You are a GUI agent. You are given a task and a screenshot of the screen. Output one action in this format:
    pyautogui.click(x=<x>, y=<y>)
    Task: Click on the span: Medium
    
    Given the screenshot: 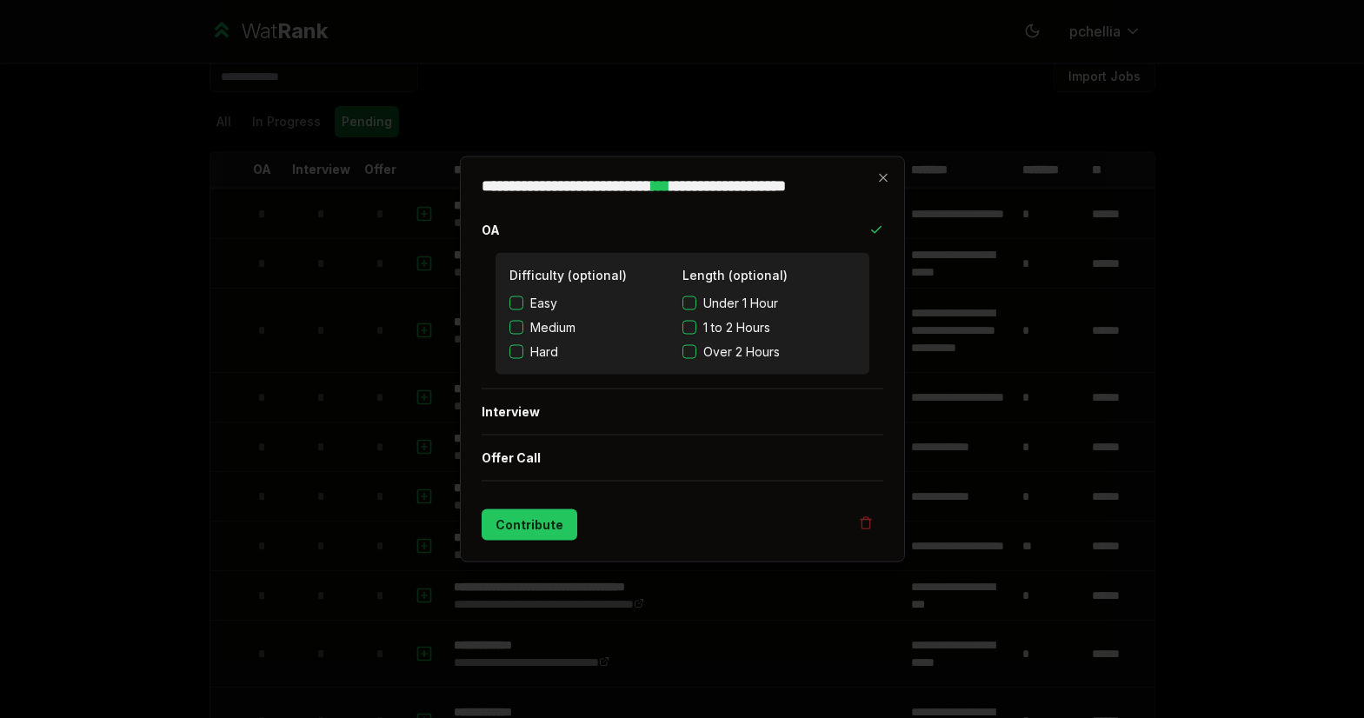 What is the action you would take?
    pyautogui.click(x=553, y=328)
    